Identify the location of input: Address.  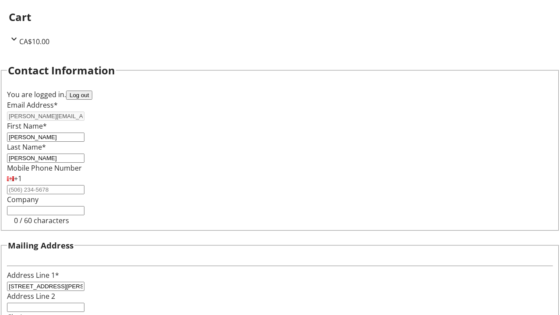
(46, 286).